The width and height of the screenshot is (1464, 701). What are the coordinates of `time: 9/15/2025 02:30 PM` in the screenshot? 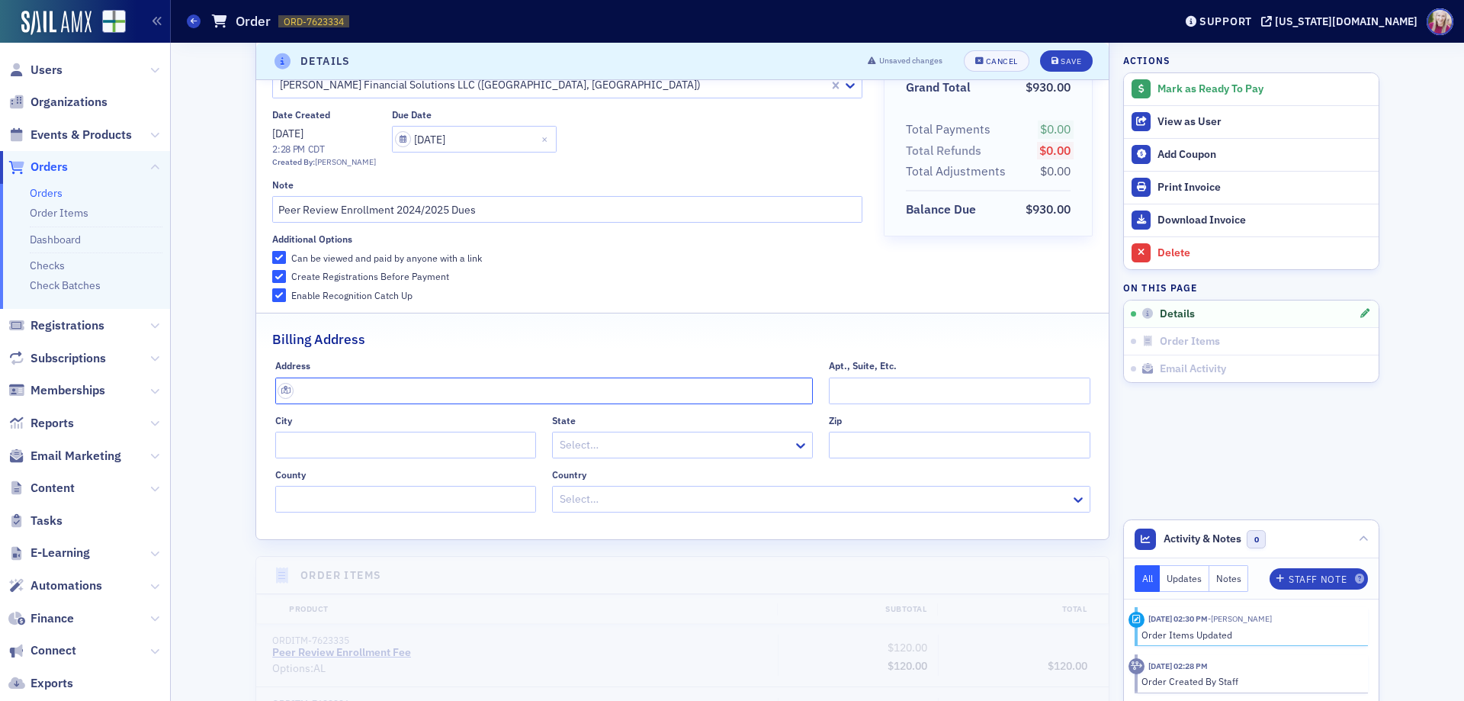 It's located at (1178, 619).